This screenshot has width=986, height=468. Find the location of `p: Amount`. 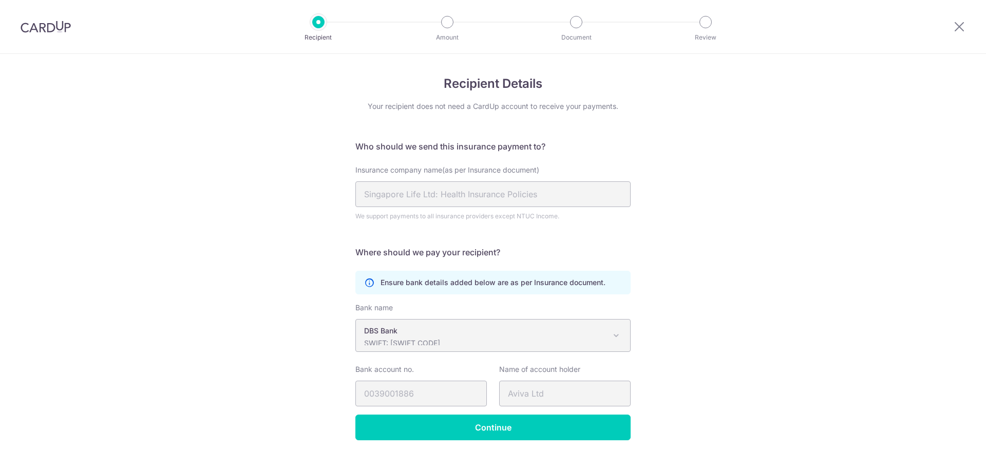

p: Amount is located at coordinates (447, 38).